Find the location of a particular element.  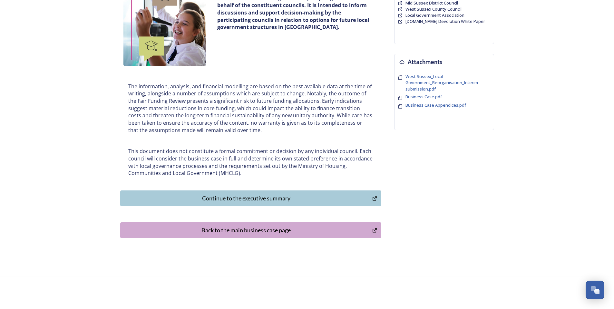

button: Back to the main business case page is located at coordinates (251, 230).